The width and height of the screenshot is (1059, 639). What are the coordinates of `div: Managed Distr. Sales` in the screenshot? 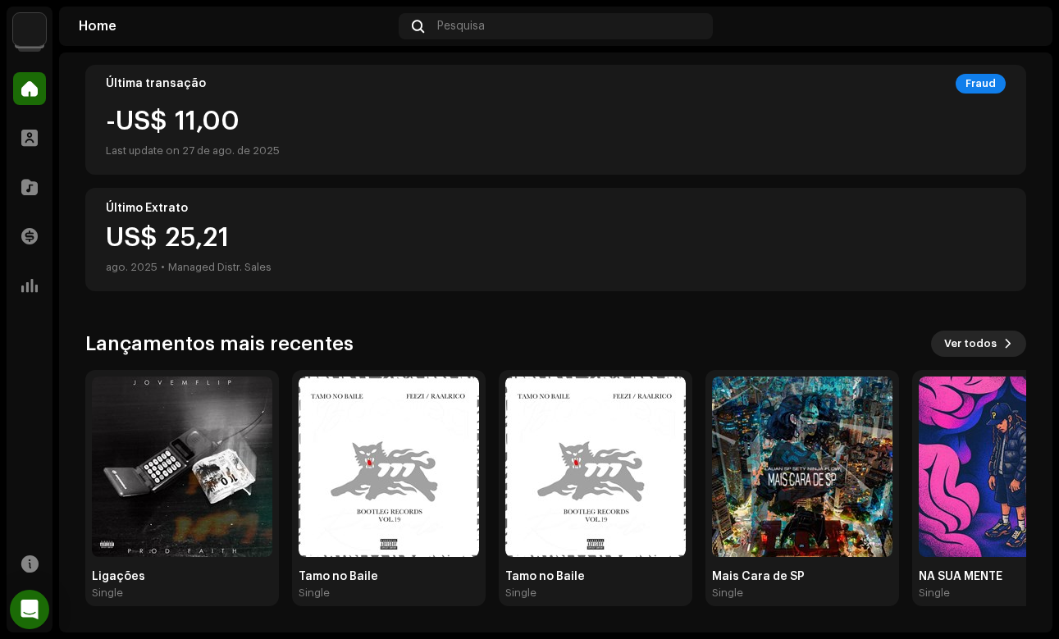 It's located at (220, 267).